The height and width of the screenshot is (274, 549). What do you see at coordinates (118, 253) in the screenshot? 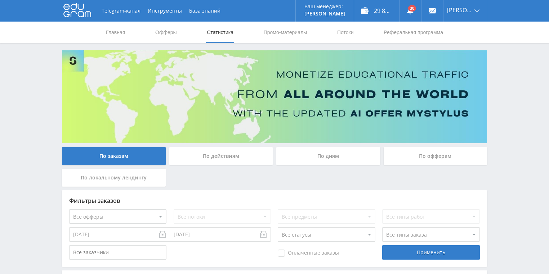
I see `input: Все заказчики` at bounding box center [118, 253].